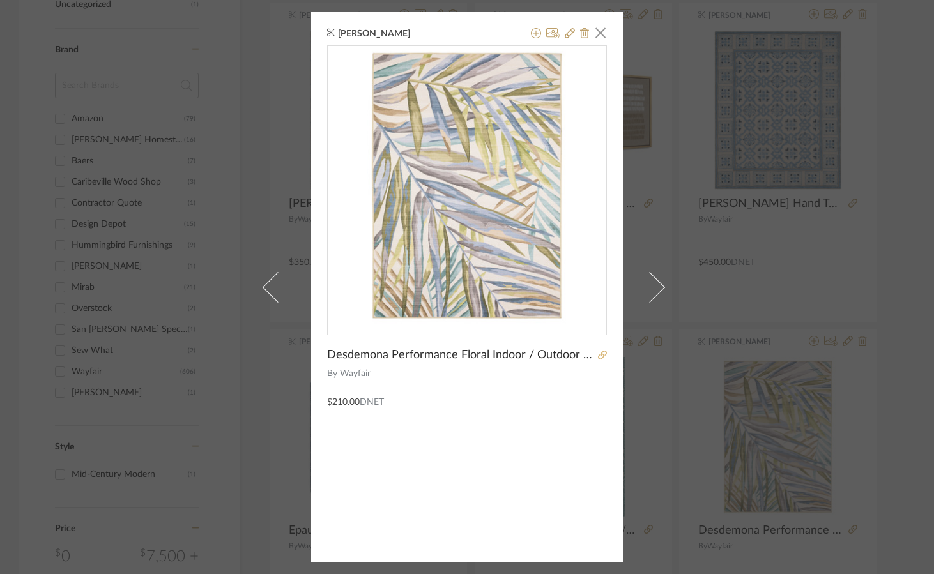 The image size is (934, 574). Describe the element at coordinates (460, 355) in the screenshot. I see `span: Desdemona Performance Floral Indoor / Outdoor Rug` at that location.